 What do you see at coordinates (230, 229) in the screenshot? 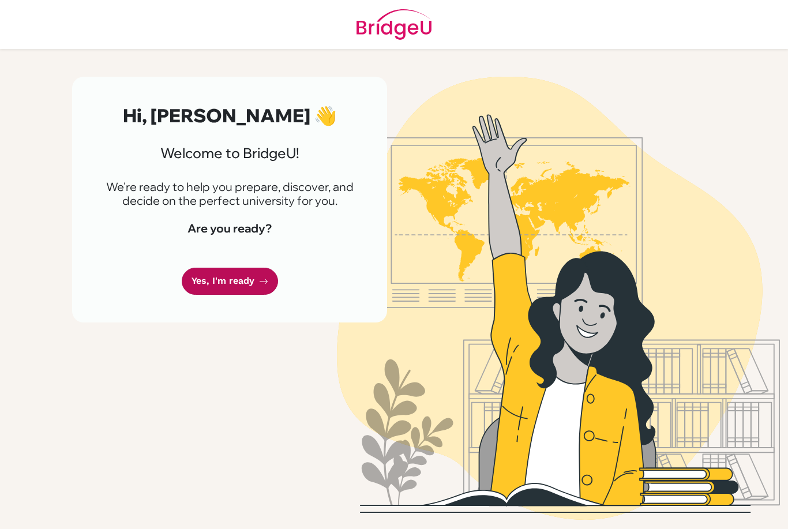
I see `h4: Are you ready?` at bounding box center [230, 229].